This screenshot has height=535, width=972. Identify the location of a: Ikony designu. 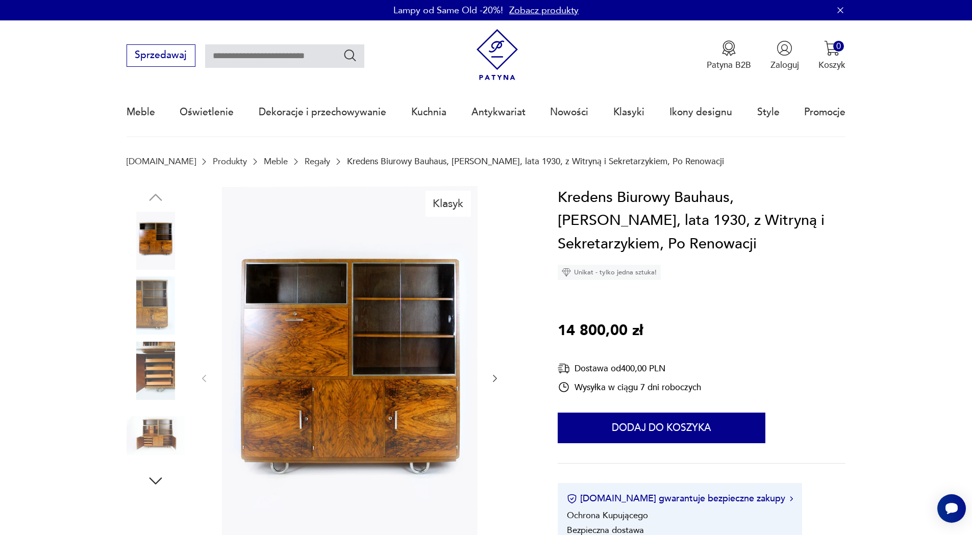
(700, 112).